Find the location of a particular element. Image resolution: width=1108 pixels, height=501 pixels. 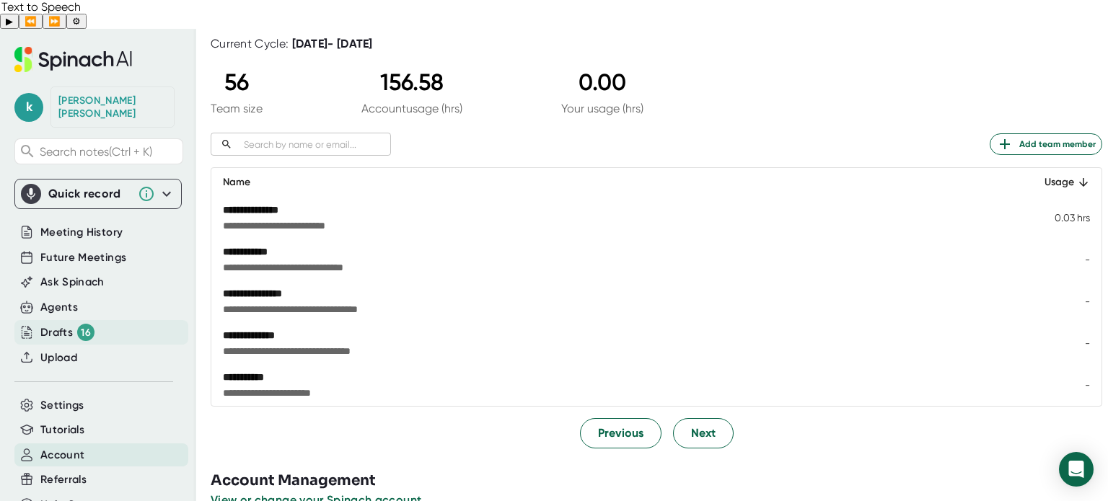

button: Tutorials is located at coordinates (62, 430).